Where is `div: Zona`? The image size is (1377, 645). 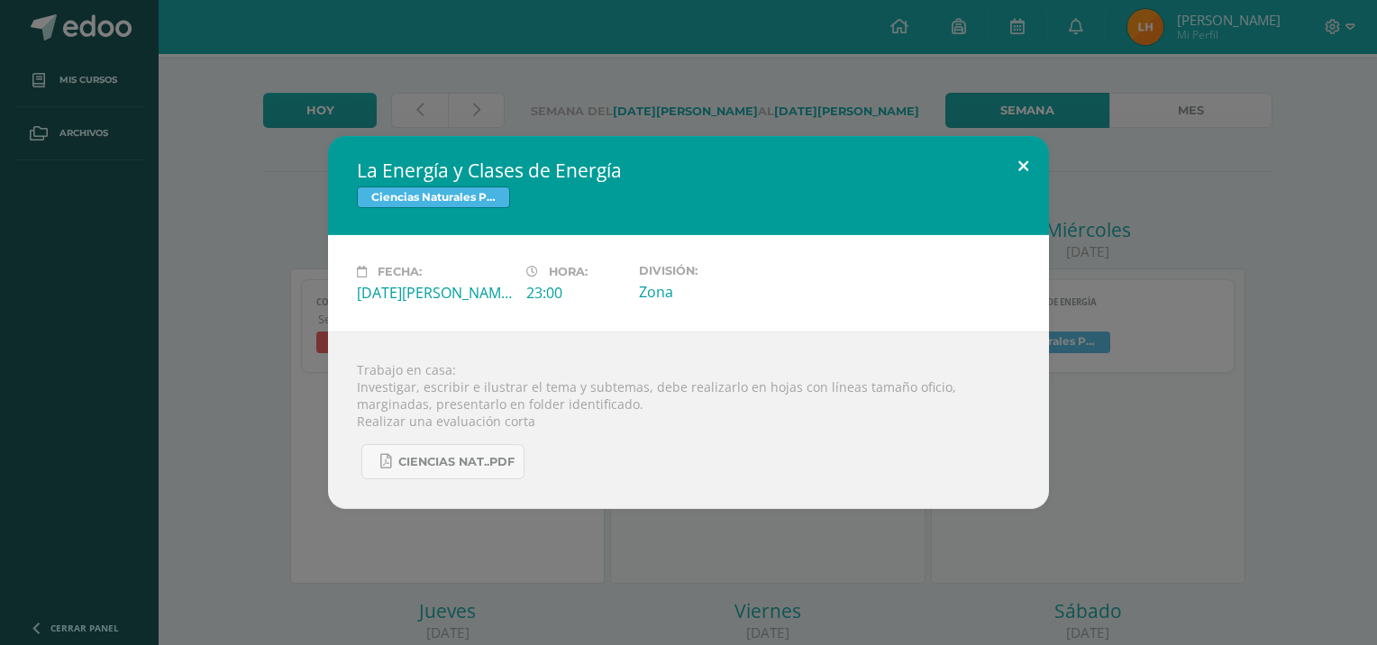
div: Zona is located at coordinates (716, 292).